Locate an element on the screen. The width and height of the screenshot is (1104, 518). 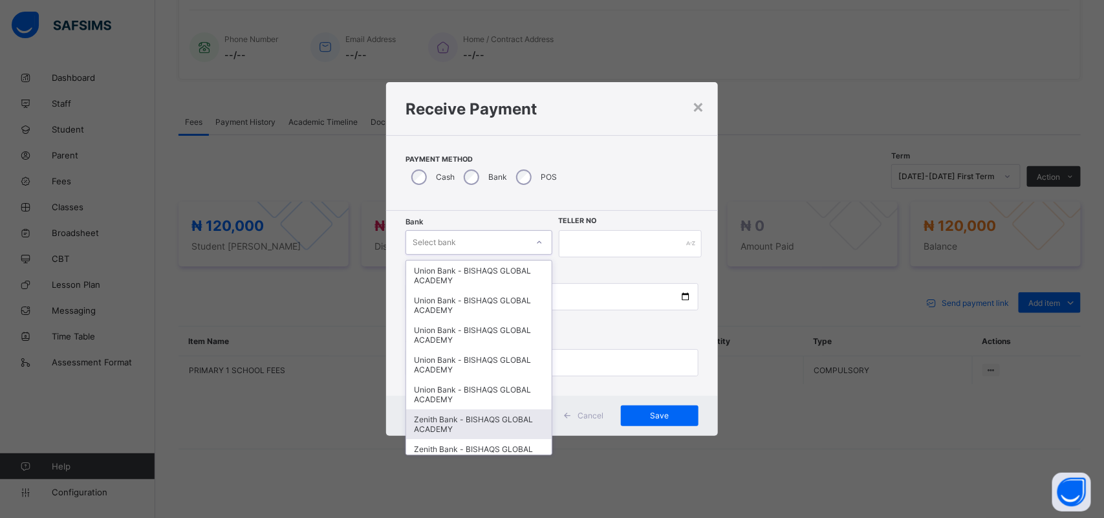
label: Teller No is located at coordinates (577, 220).